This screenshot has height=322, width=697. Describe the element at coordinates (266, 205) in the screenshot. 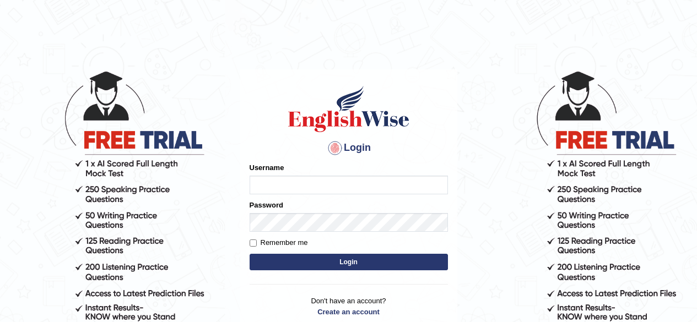

I see `label: Password` at that location.